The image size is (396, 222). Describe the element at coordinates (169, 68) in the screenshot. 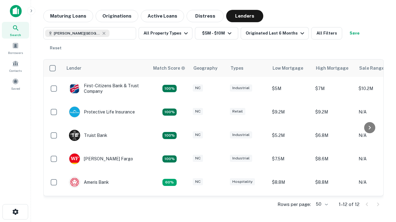

I see `th: Capitalize uses an advanced AI algorithm to match your search with the best lender. The match sco...` at that location.